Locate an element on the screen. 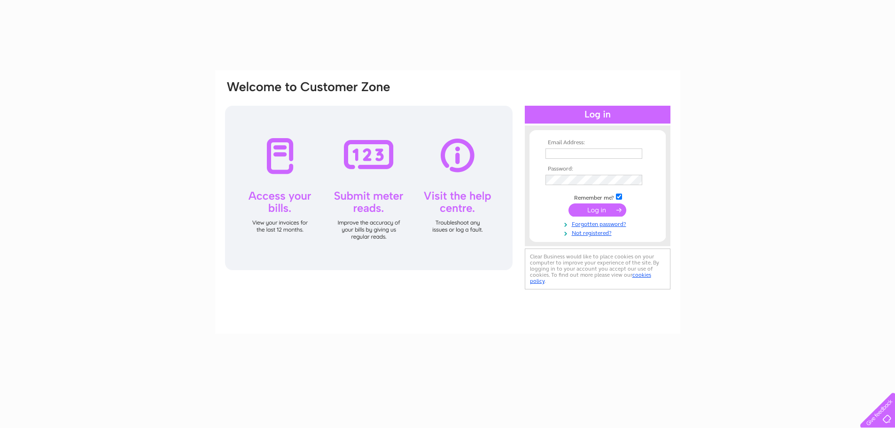 The image size is (895, 428). a: Not registered? is located at coordinates (599, 232).